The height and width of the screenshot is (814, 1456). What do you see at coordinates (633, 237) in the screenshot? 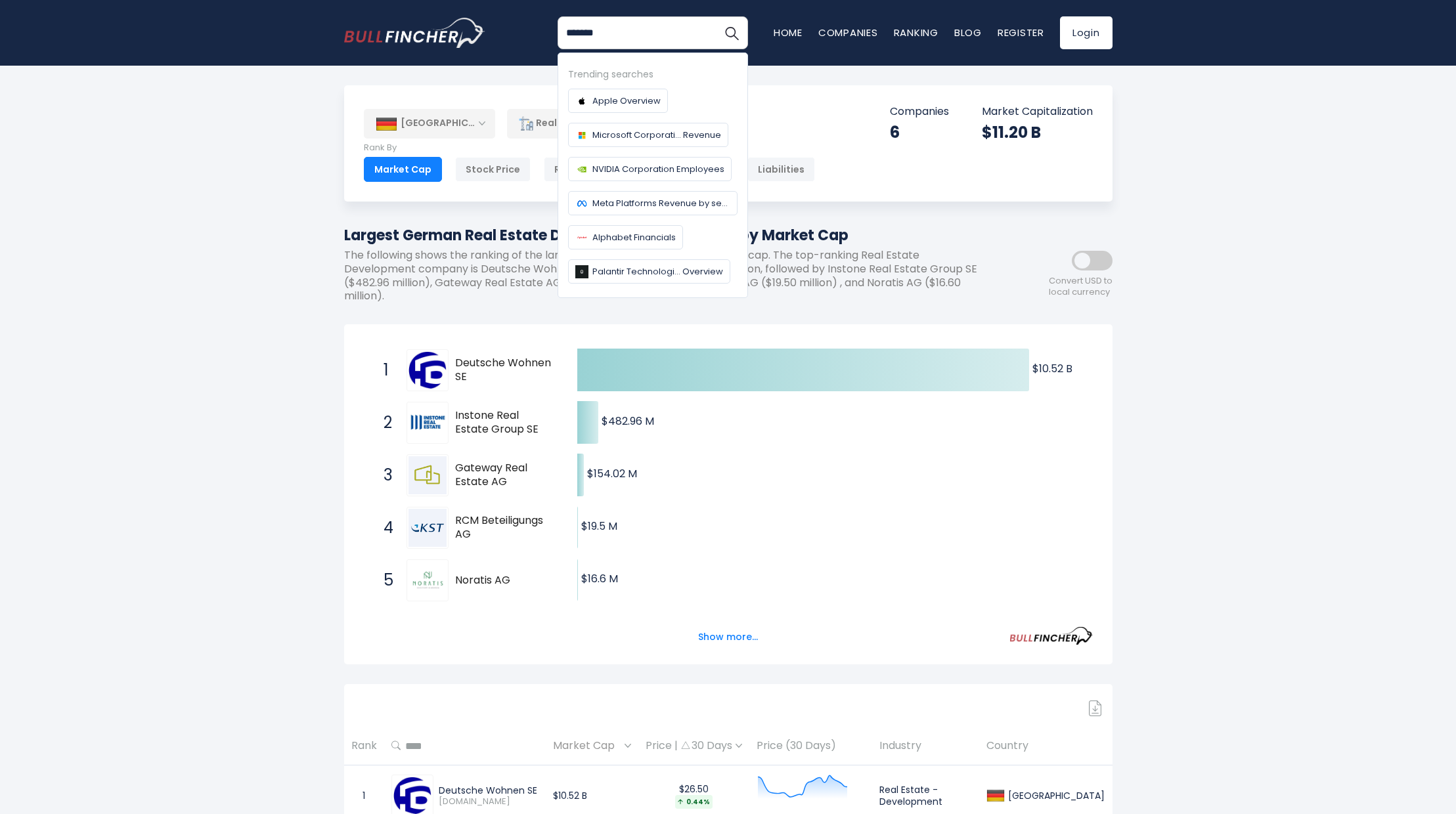
I see `span: Alphabet Financials` at bounding box center [633, 237].